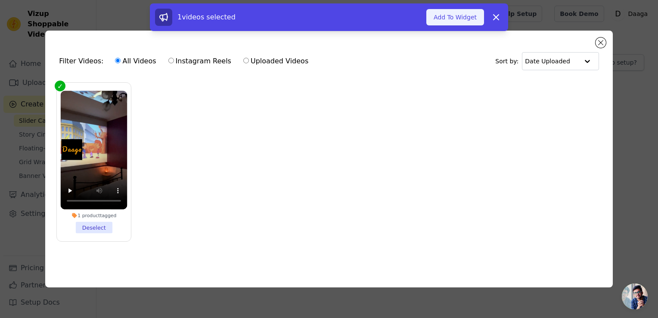 Image resolution: width=658 pixels, height=318 pixels. What do you see at coordinates (94, 215) in the screenshot?
I see `div: 1 product tagged` at bounding box center [94, 215].